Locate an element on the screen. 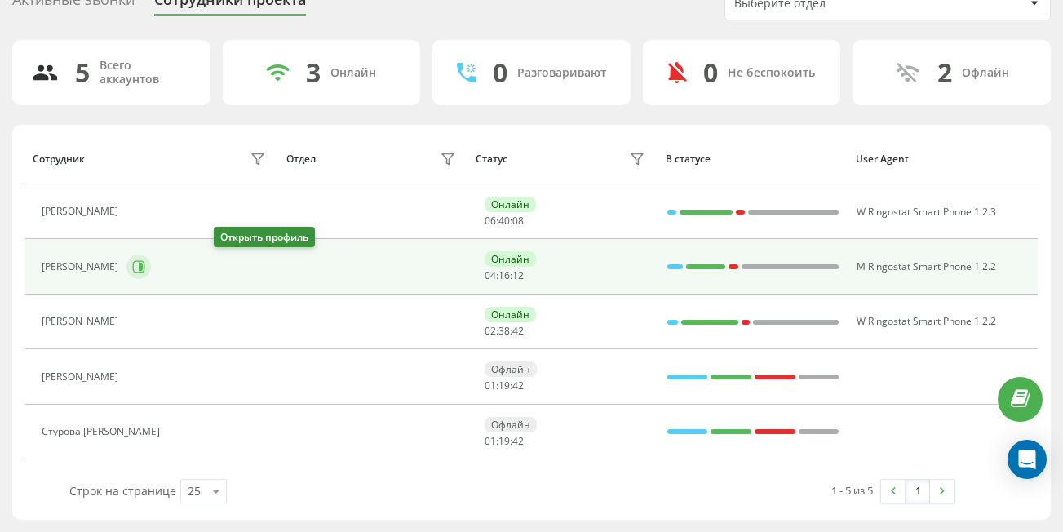 The image size is (1063, 532). div: В статусе is located at coordinates (753, 159).